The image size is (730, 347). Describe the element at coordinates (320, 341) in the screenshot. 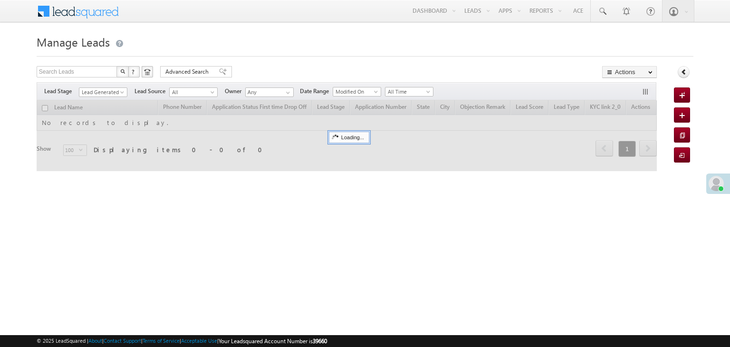

I see `span: 39660` at that location.